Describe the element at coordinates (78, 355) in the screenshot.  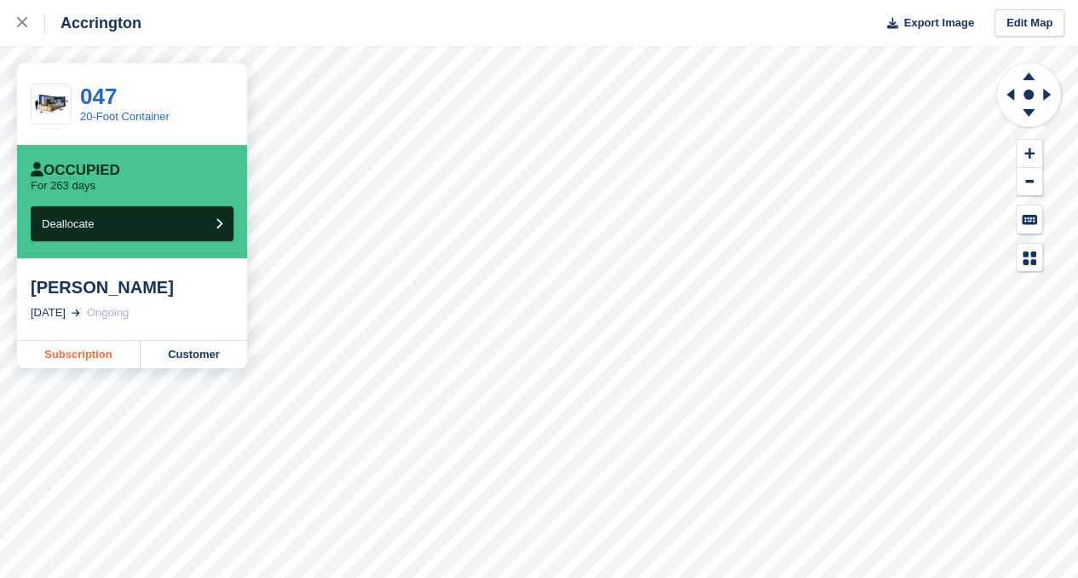
I see `a: Subscription` at that location.